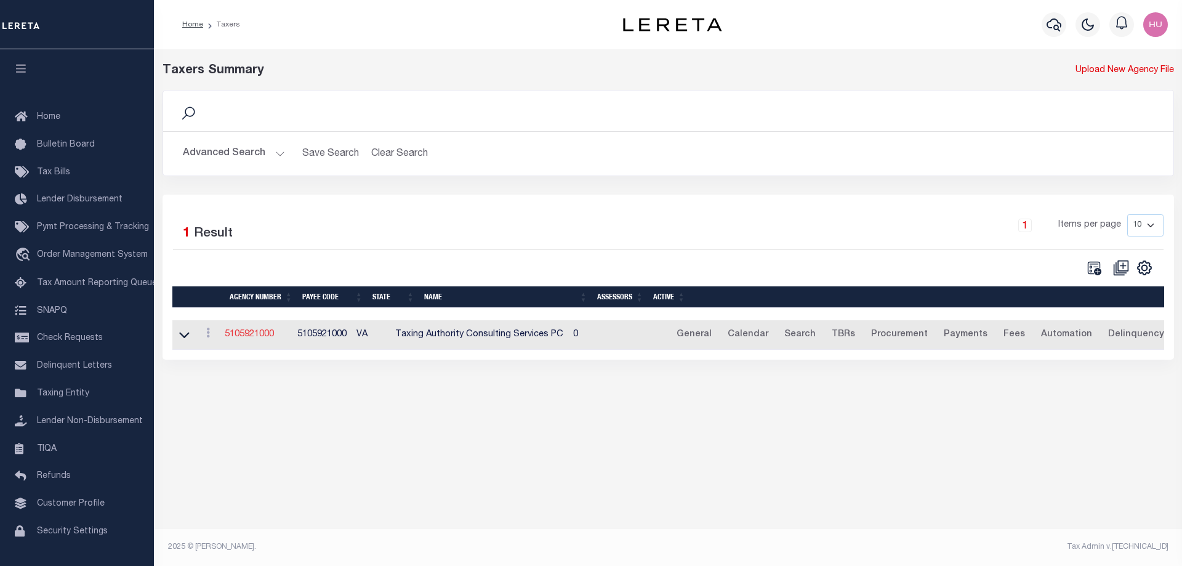 Image resolution: width=1182 pixels, height=566 pixels. Describe the element at coordinates (54, 476) in the screenshot. I see `span: Refunds` at that location.